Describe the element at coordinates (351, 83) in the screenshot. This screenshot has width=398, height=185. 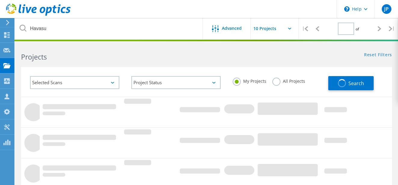
I see `button: Search` at that location.